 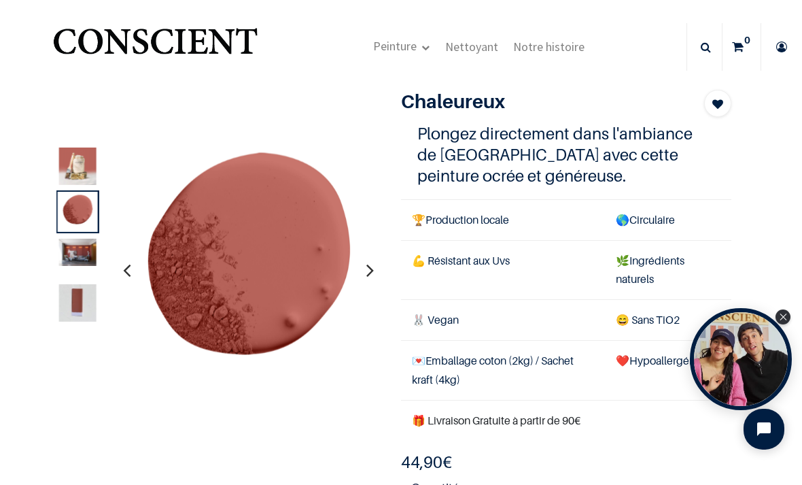 What do you see at coordinates (155, 47) in the screenshot?
I see `span: Logo of Conscient` at bounding box center [155, 47].